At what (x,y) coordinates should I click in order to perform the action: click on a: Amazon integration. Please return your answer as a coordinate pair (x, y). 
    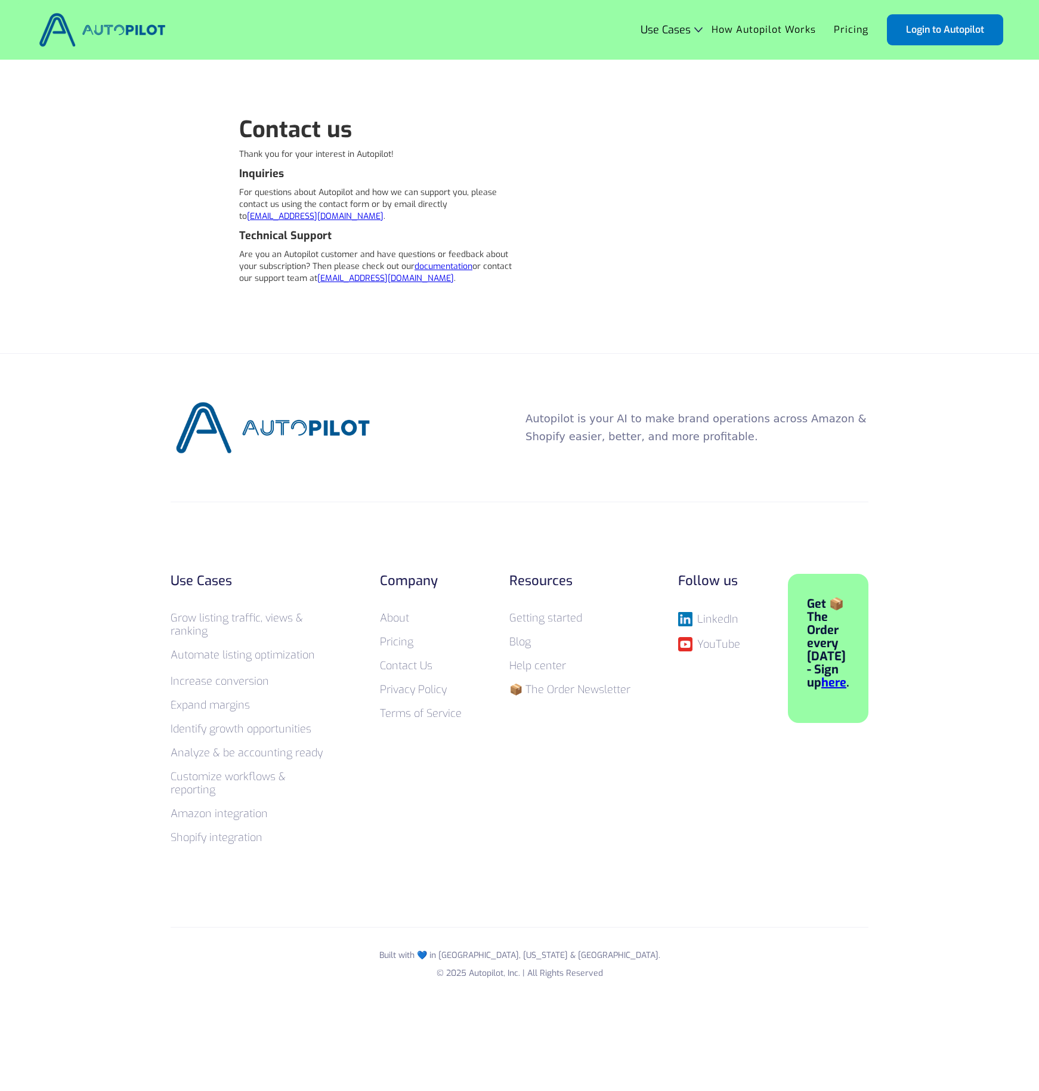
    Looking at the image, I should click on (219, 814).